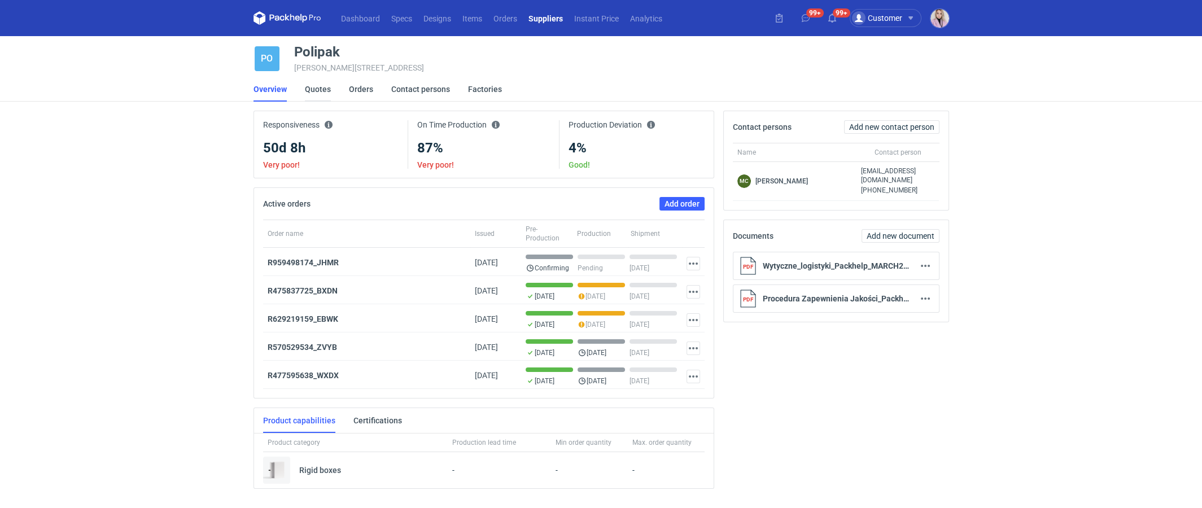 The width and height of the screenshot is (1202, 508). Describe the element at coordinates (287, 204) in the screenshot. I see `h2: Active orders` at that location.